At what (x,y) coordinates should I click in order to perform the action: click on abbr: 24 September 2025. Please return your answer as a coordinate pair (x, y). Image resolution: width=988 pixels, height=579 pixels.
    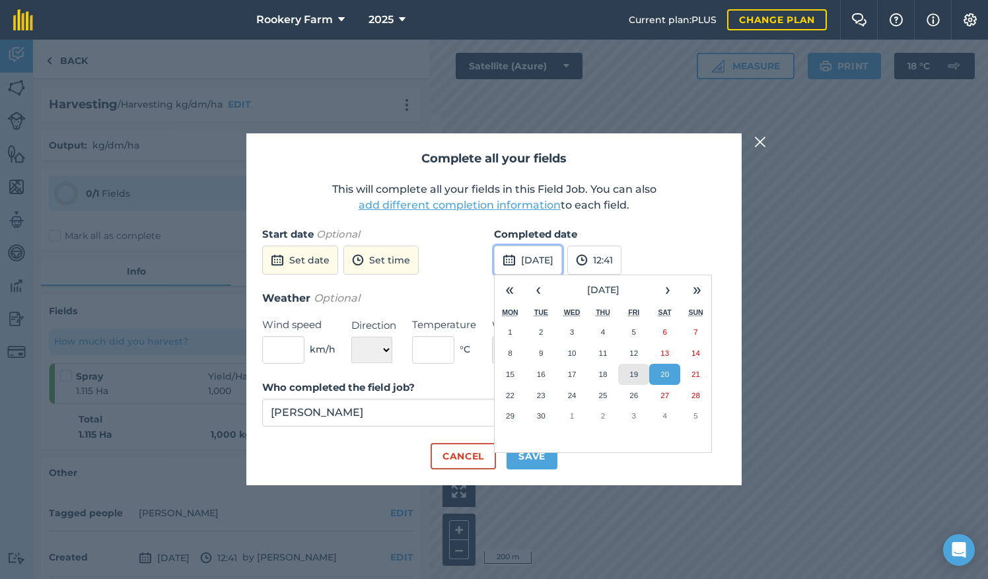
    Looking at the image, I should click on (572, 395).